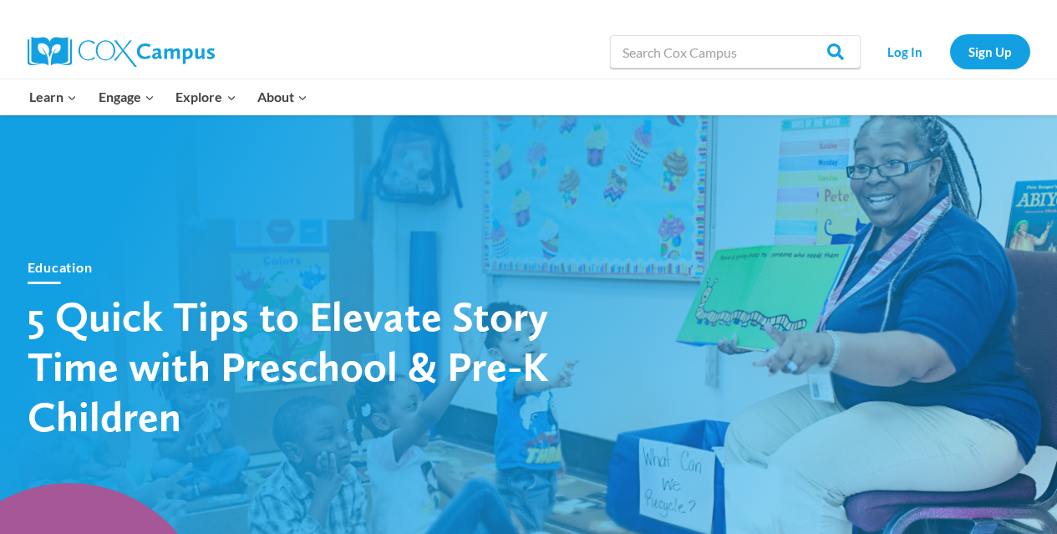 The height and width of the screenshot is (534, 1057). Describe the element at coordinates (53, 97) in the screenshot. I see `span: Learn` at that location.